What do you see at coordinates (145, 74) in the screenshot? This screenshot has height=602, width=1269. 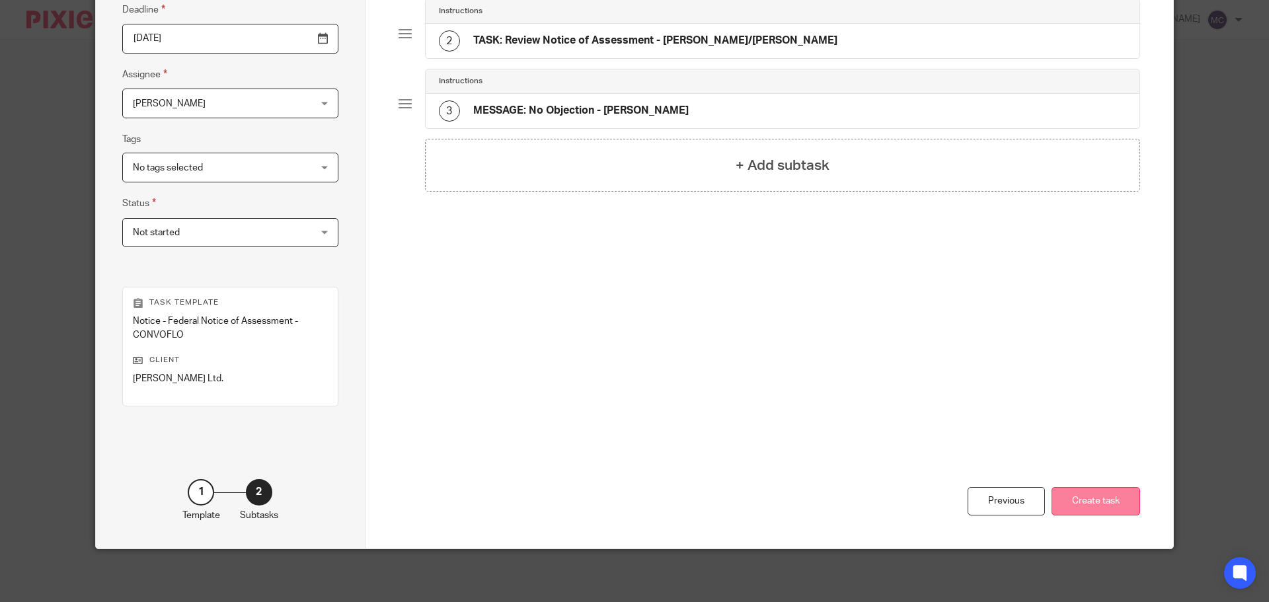 I see `label: Assignee` at bounding box center [145, 74].